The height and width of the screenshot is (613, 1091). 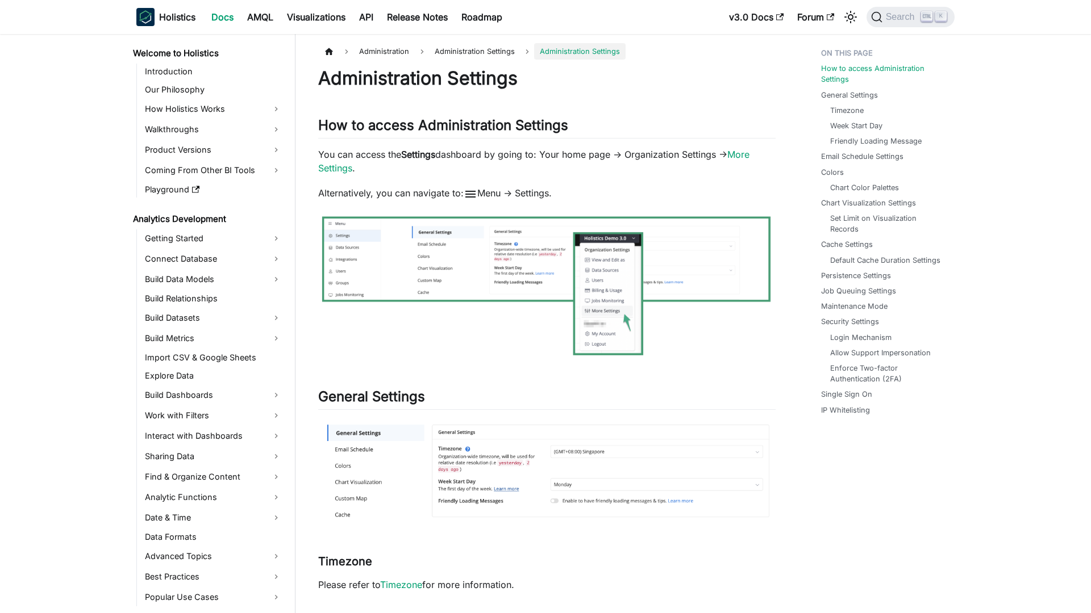 What do you see at coordinates (885, 260) in the screenshot?
I see `a: Default Cache Duration Settings` at bounding box center [885, 260].